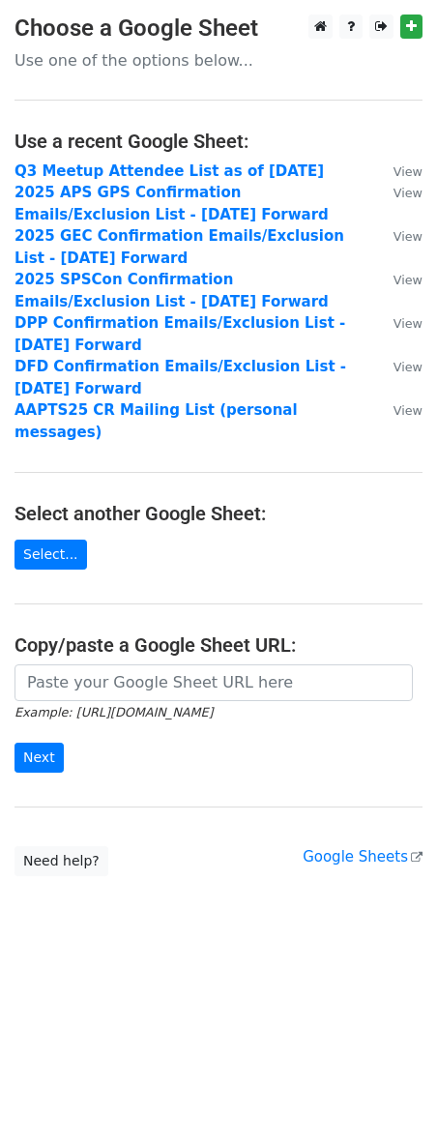  I want to click on a: Select..., so click(50, 554).